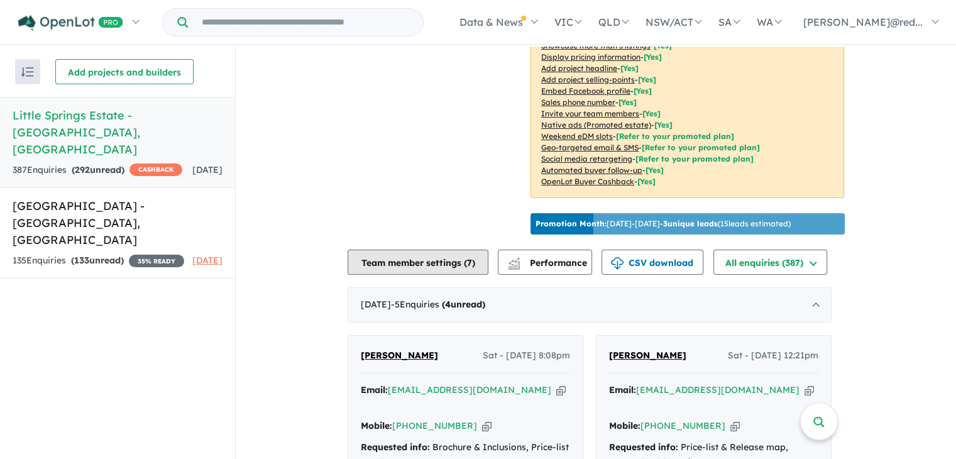  What do you see at coordinates (590, 113) in the screenshot?
I see `u: Invite your team members` at bounding box center [590, 113].